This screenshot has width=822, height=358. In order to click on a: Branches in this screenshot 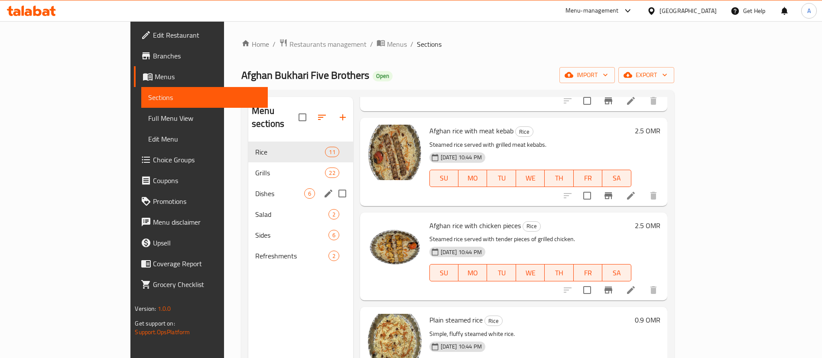, I will do `click(201, 56)`.